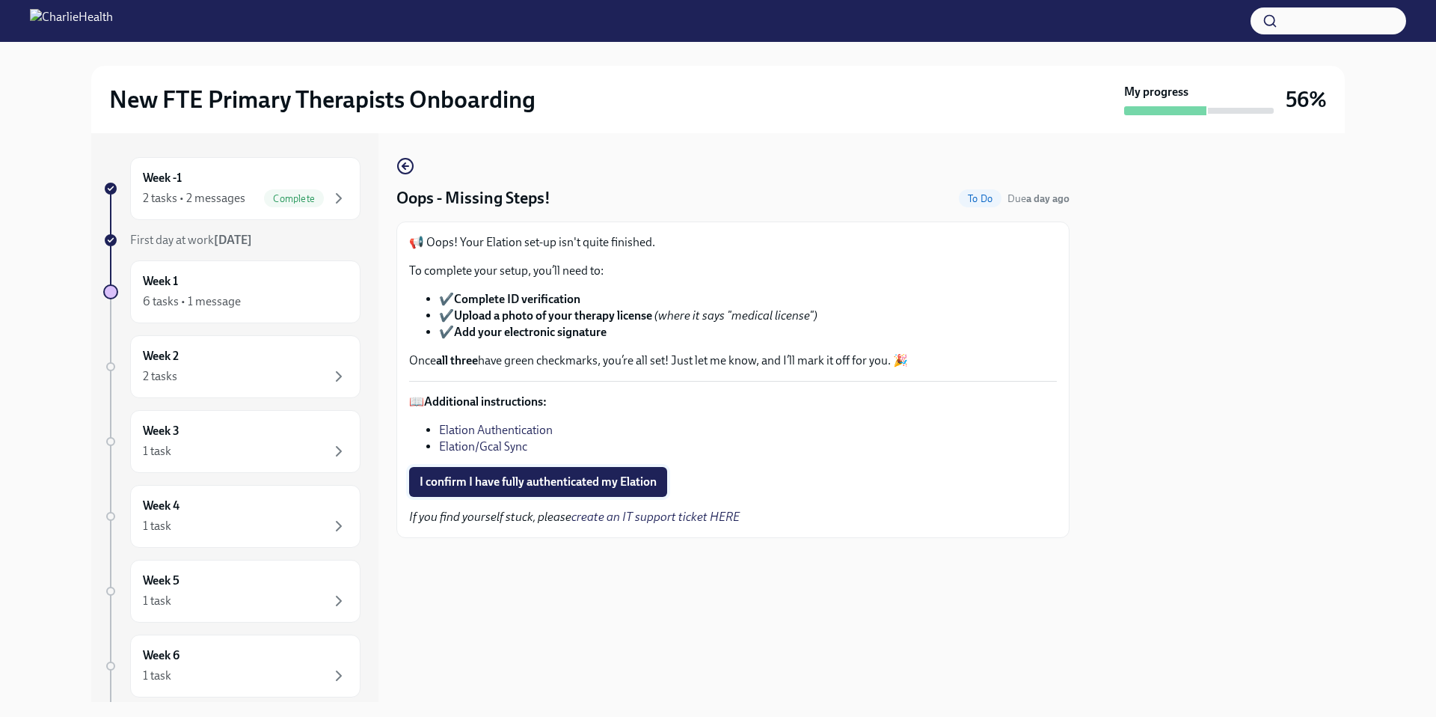  Describe the element at coordinates (553, 315) in the screenshot. I see `strong: Upload a photo of your therapy license` at that location.